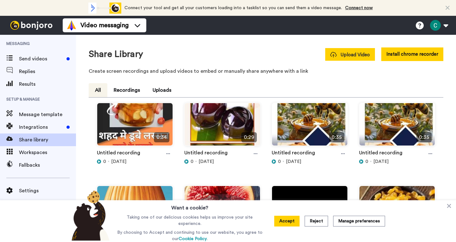  What do you see at coordinates (116, 54) in the screenshot?
I see `h1: Share Library` at bounding box center [116, 54].